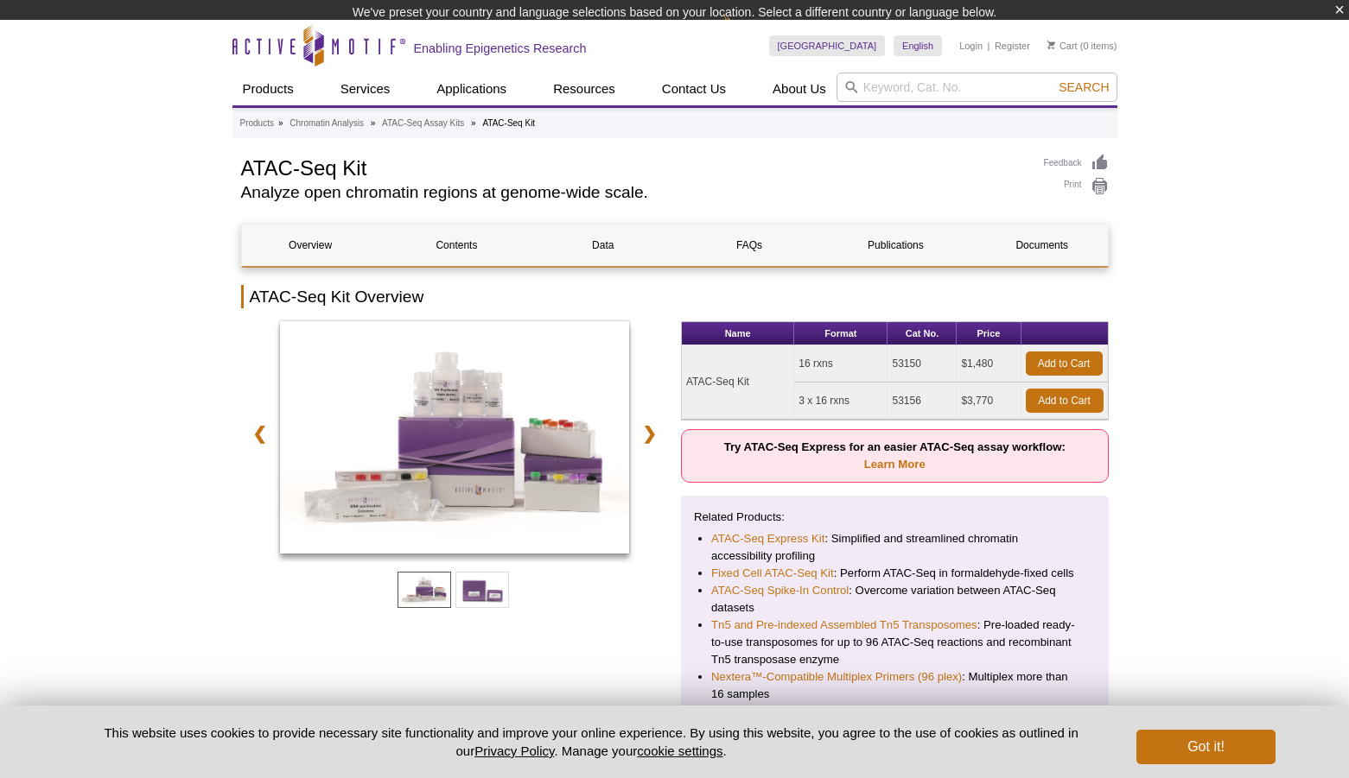 This screenshot has height=778, width=1349. I want to click on img: Your Cart, so click(1050, 45).